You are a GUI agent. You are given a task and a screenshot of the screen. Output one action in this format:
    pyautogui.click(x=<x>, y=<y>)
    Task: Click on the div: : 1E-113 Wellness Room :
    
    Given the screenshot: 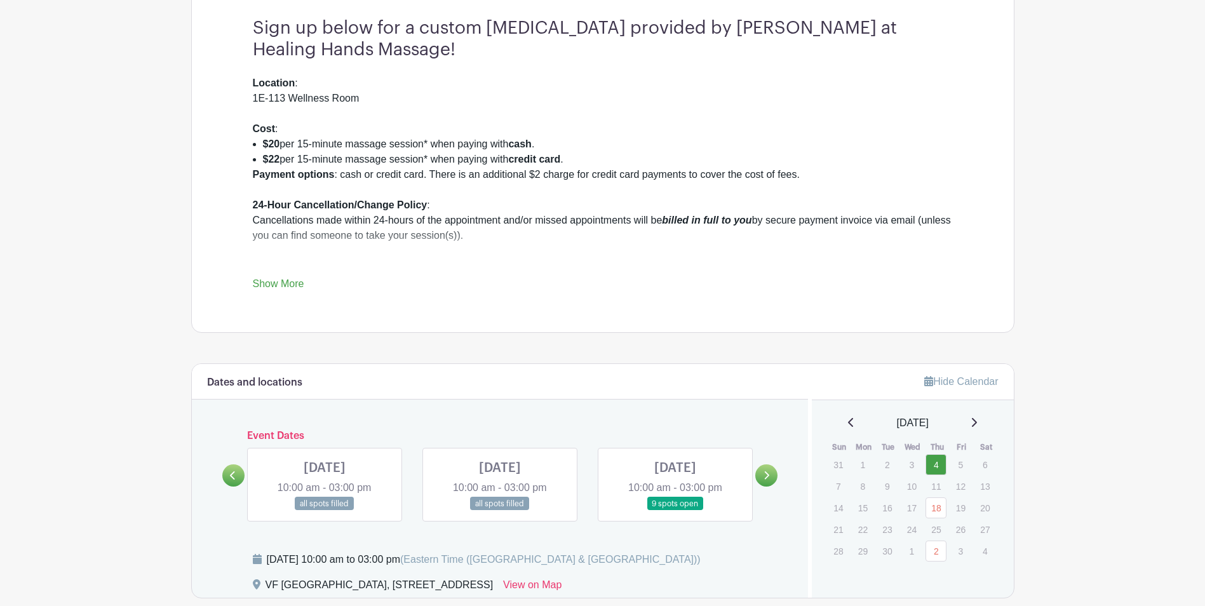 What is the action you would take?
    pyautogui.click(x=603, y=106)
    